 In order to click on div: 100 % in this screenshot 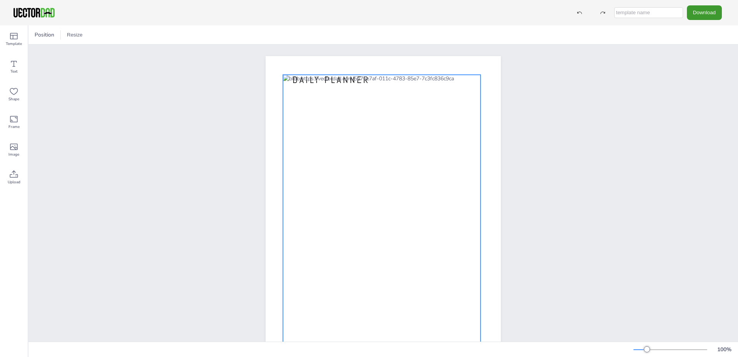, I will do `click(724, 349)`.